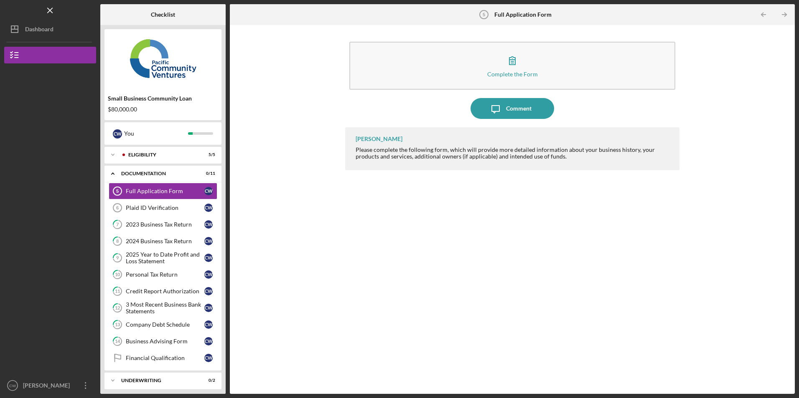 The image size is (799, 398). What do you see at coordinates (163, 225) in the screenshot?
I see `a: 72023 Business Tax ReturnCW` at bounding box center [163, 225].